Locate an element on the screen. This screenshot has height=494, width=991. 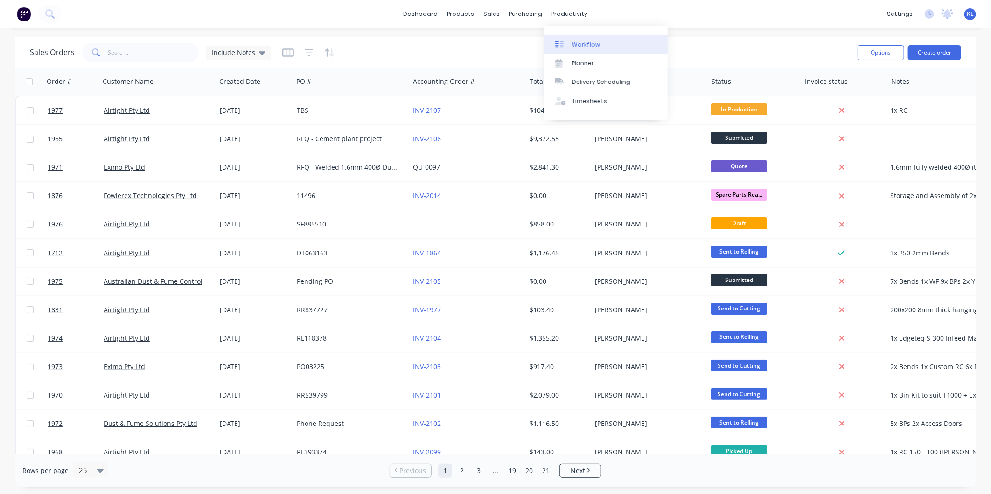
span: 1976 is located at coordinates (55, 224).